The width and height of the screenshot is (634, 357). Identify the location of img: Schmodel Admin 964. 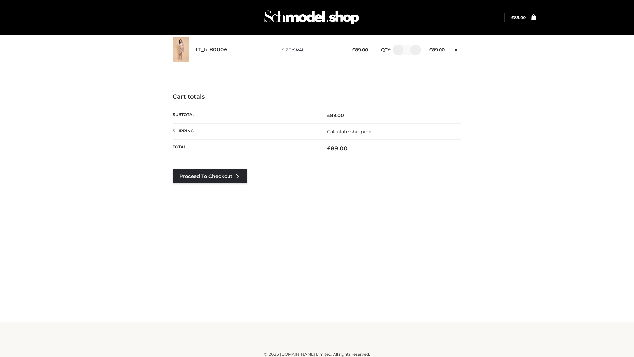
(312, 17).